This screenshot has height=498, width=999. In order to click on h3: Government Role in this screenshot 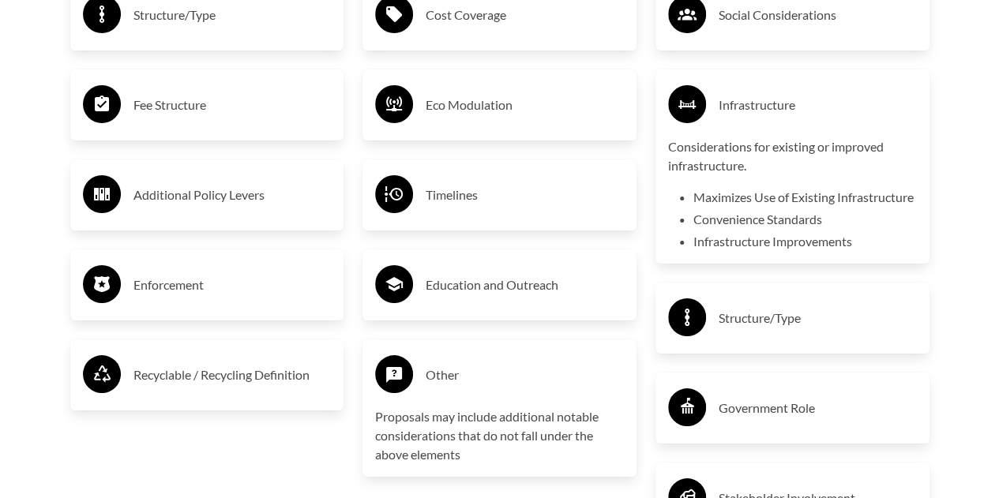, I will do `click(817, 408)`.